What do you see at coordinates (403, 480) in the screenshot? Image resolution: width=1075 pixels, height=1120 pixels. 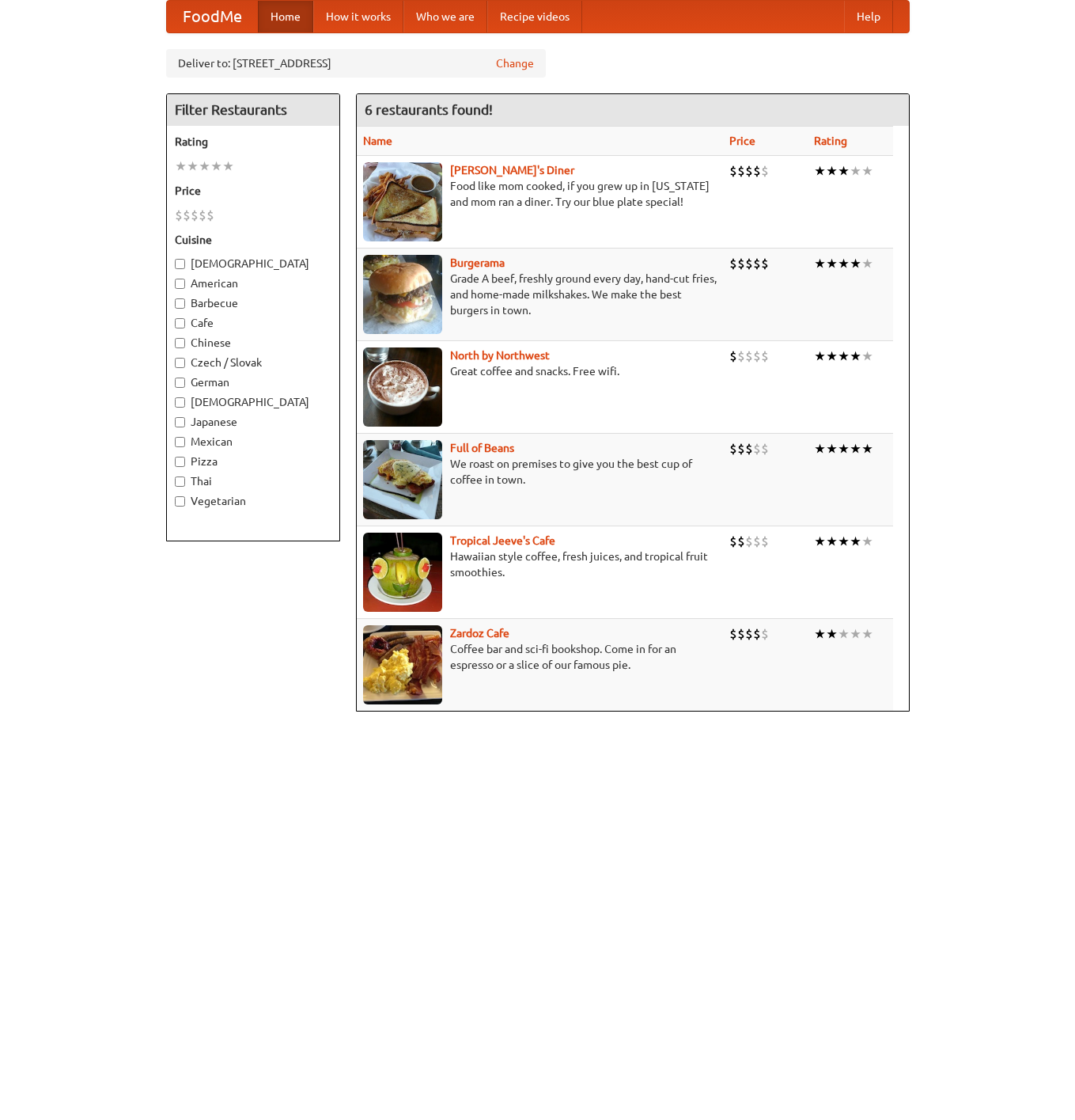 I see `img: beans.jpg` at bounding box center [403, 480].